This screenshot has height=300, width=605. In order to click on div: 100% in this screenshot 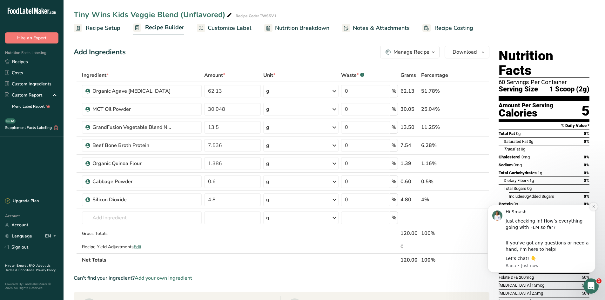, I will do `click(440, 234)`.